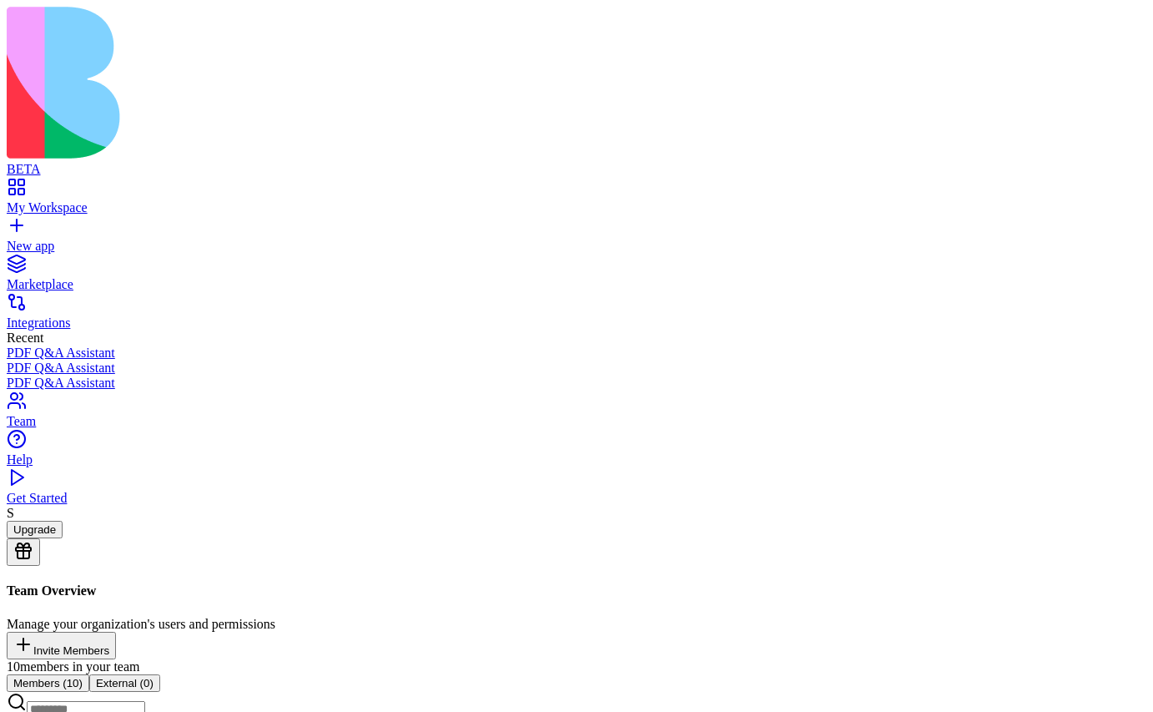 The image size is (1153, 712). Describe the element at coordinates (577, 491) in the screenshot. I see `a: Get Started` at that location.